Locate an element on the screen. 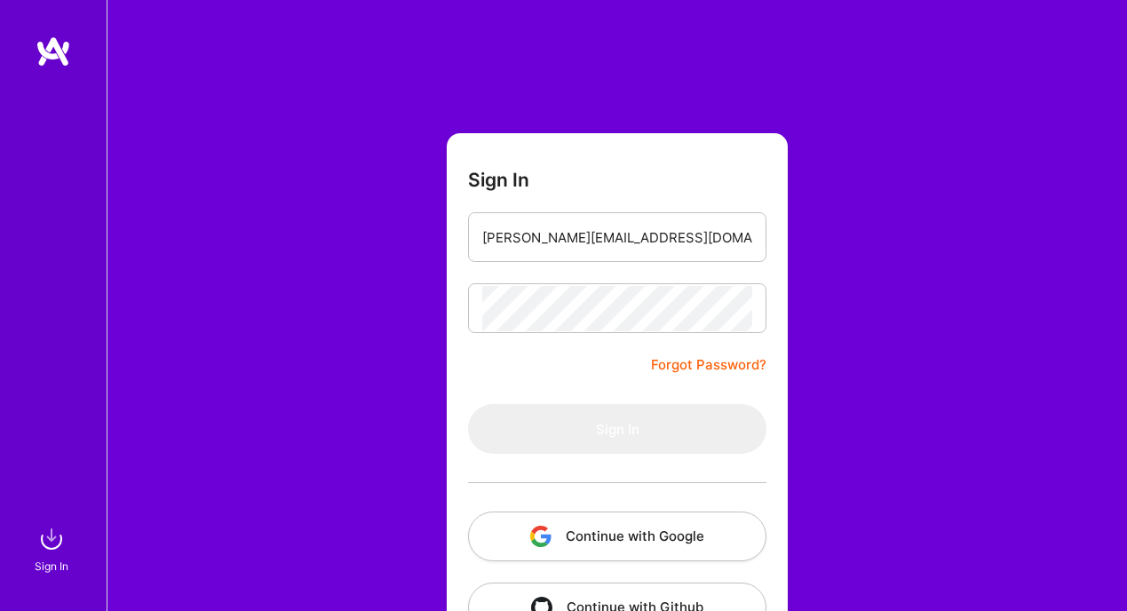 This screenshot has height=611, width=1127. img: logo is located at coordinates (53, 52).